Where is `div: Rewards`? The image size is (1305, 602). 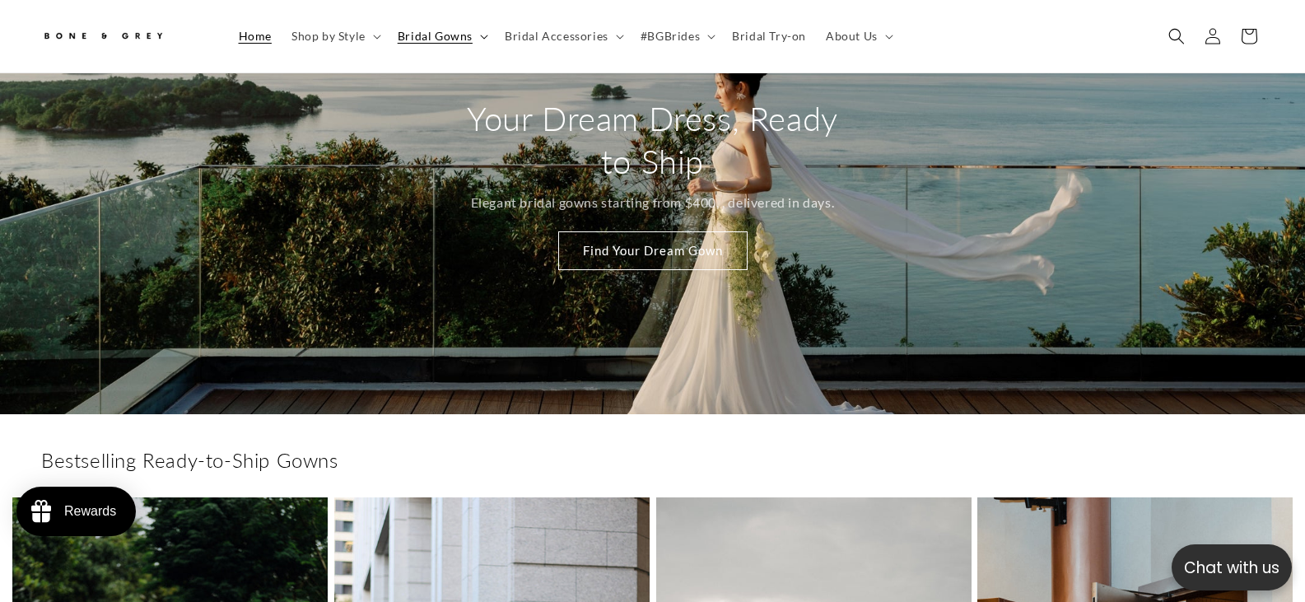
div: Rewards is located at coordinates (90, 511).